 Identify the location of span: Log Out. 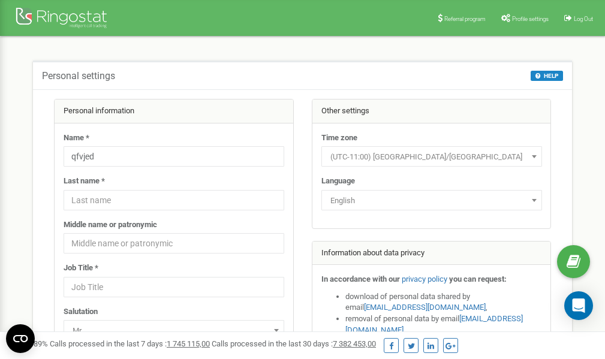
(583, 19).